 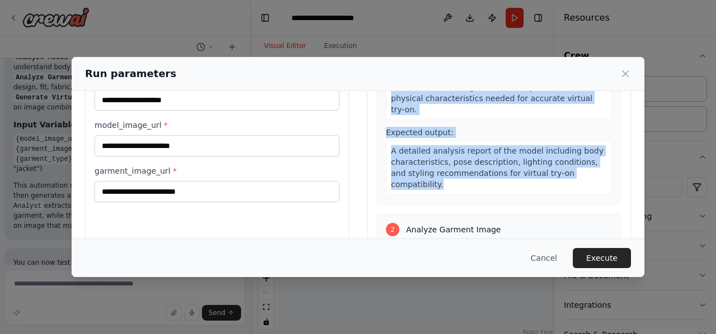 I want to click on button: Execute, so click(x=602, y=258).